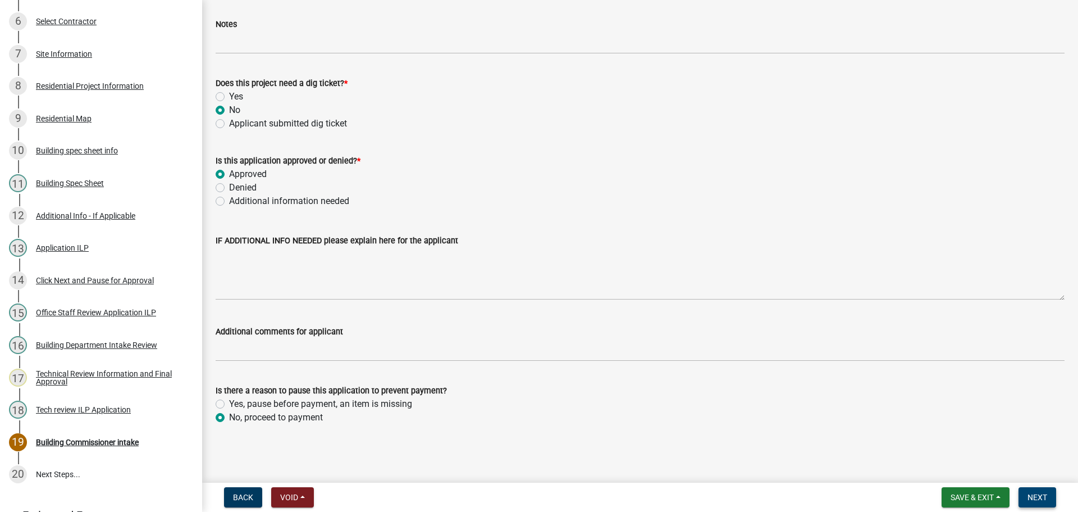 This screenshot has height=512, width=1078. I want to click on div: Select Contractor, so click(66, 21).